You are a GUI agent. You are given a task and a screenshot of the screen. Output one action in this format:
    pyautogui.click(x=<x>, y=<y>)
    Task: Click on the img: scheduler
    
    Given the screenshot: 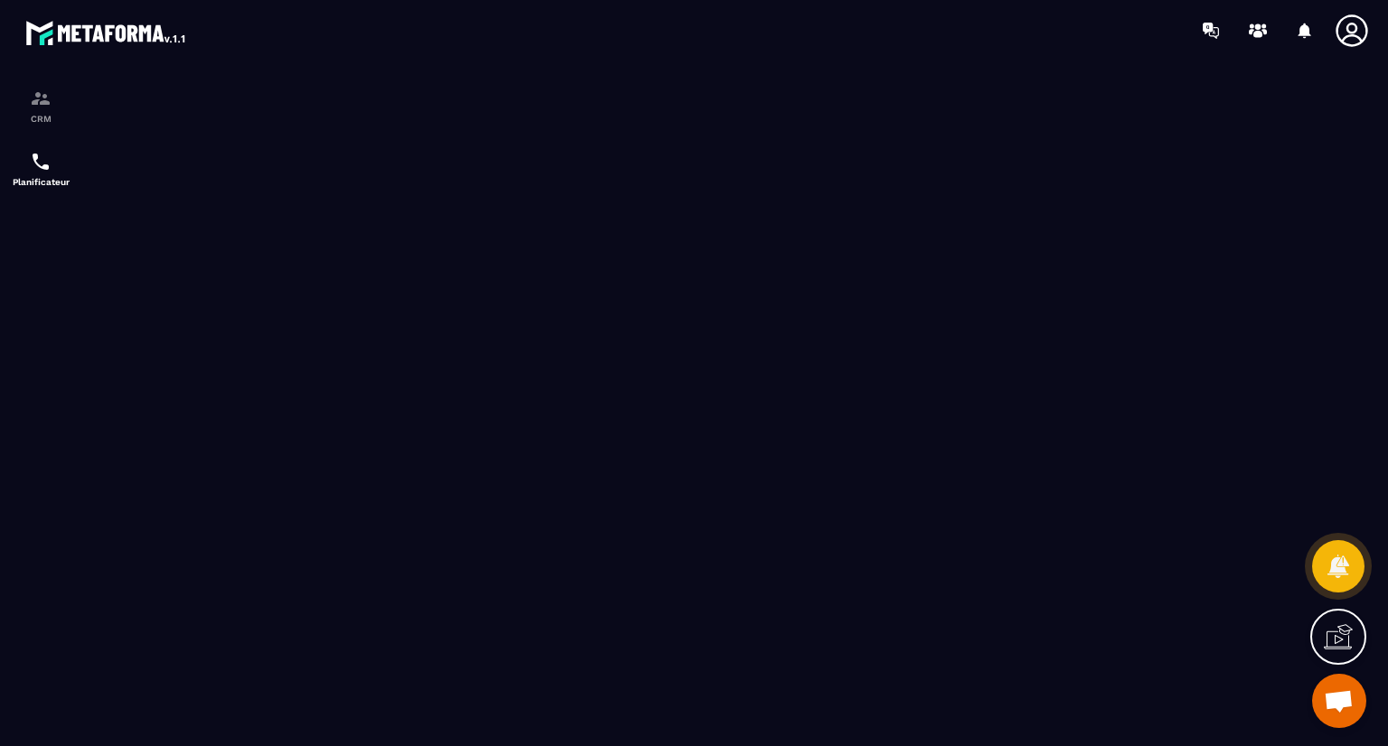 What is the action you would take?
    pyautogui.click(x=41, y=162)
    